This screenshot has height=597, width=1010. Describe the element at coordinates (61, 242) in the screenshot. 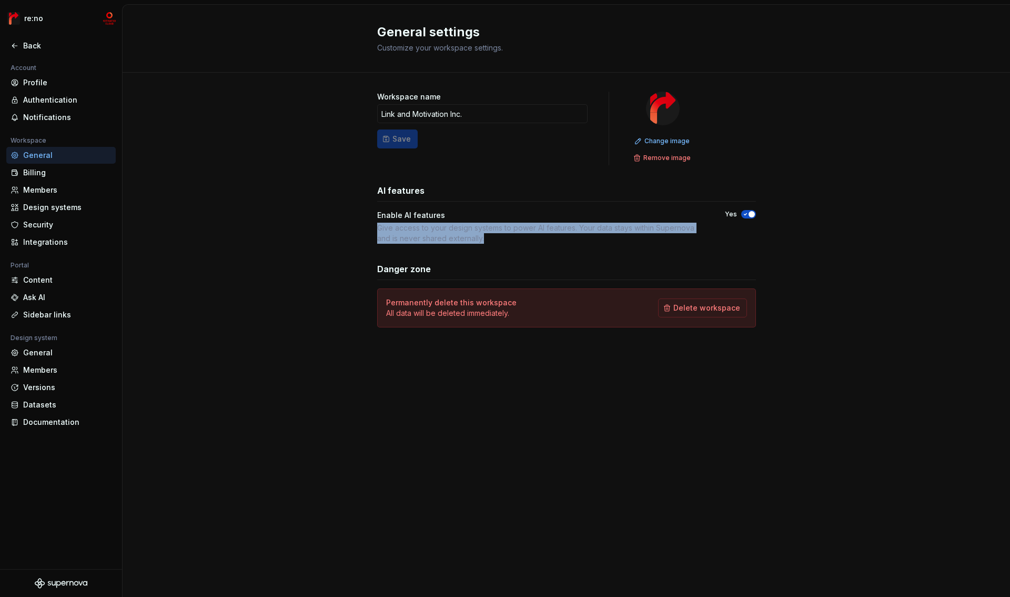

I see `a: Integrations` at that location.